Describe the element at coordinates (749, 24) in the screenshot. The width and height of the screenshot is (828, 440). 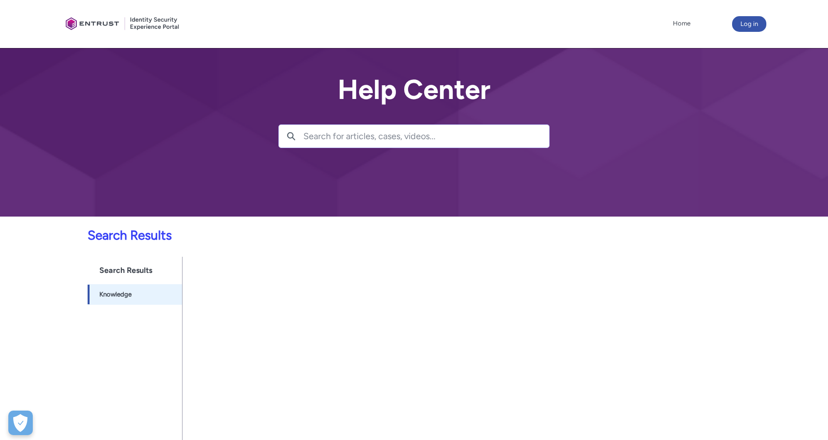
I see `button: Log in` at that location.